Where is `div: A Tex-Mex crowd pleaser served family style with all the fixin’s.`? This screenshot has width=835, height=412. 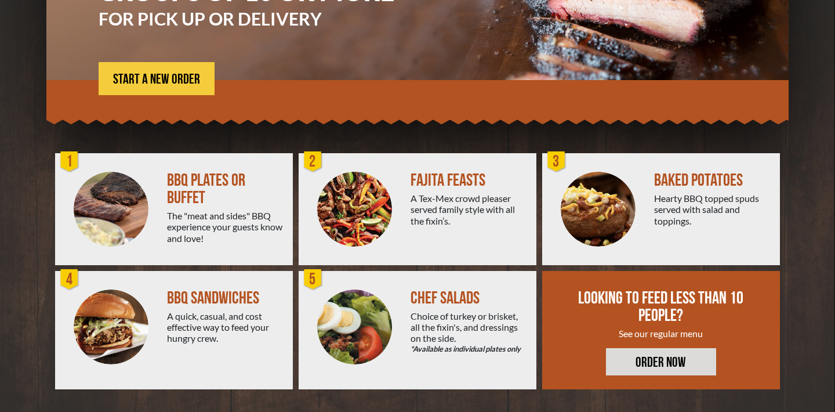 div: A Tex-Mex crowd pleaser served family style with all the fixin’s. is located at coordinates (468, 209).